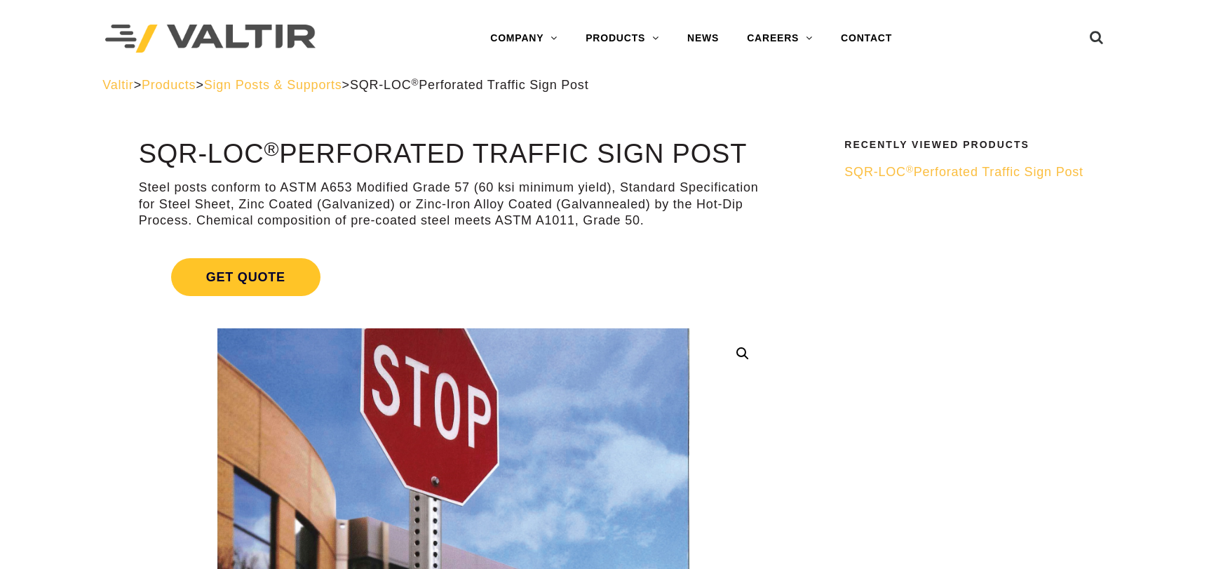 This screenshot has width=1209, height=569. What do you see at coordinates (622, 39) in the screenshot?
I see `a: PRODUCTS` at bounding box center [622, 39].